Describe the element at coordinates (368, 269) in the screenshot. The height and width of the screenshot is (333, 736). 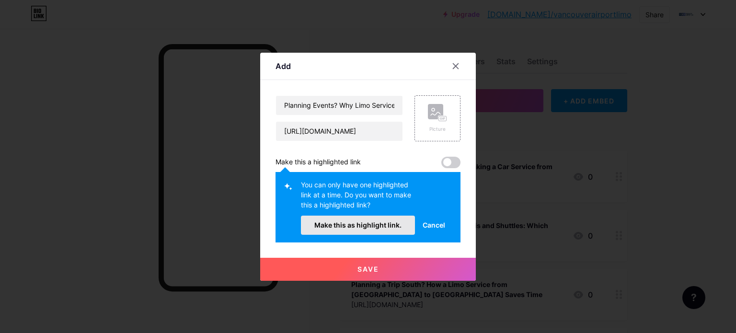
I see `span: Save` at that location.